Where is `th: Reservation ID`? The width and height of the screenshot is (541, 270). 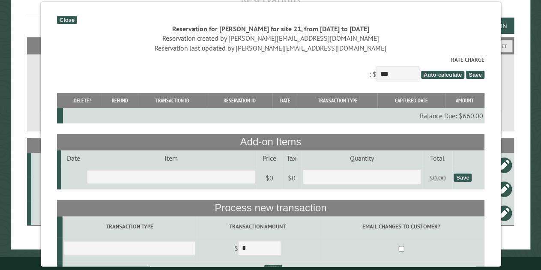 th: Reservation ID is located at coordinates (239, 100).